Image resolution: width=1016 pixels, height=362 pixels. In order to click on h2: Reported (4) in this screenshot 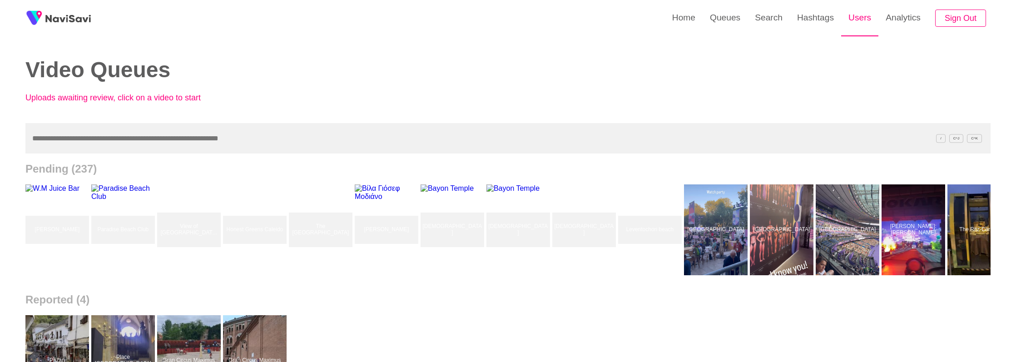, I will do `click(508, 300)`.